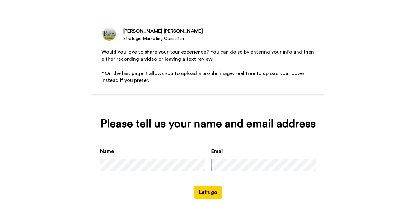 Image resolution: width=416 pixels, height=216 pixels. I want to click on span: * On the last page it allows you to upload a profile image. Feel free to upload your cover instea..., so click(204, 77).